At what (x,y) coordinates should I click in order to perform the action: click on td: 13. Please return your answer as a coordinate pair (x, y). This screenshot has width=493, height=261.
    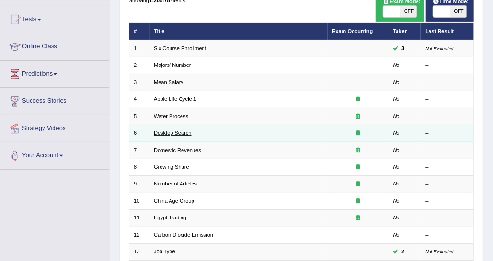
    Looking at the image, I should click on (139, 252).